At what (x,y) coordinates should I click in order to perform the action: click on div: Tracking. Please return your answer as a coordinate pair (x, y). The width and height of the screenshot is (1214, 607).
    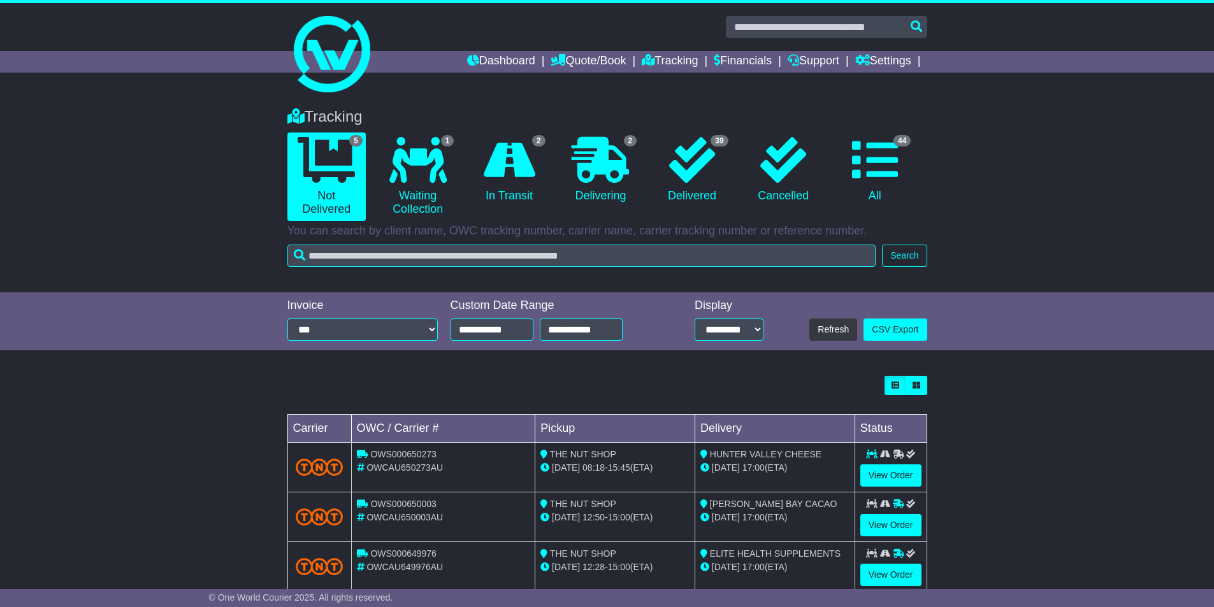
    Looking at the image, I should click on (607, 117).